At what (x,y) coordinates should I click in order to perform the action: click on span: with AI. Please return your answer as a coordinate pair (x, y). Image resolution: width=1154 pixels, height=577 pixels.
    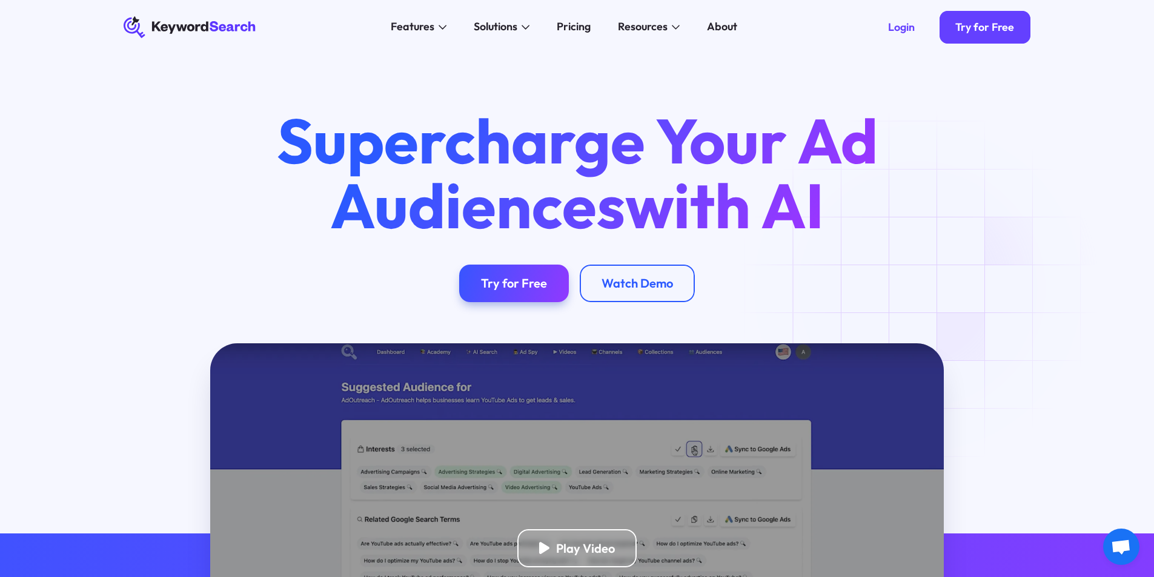
    Looking at the image, I should click on (725, 205).